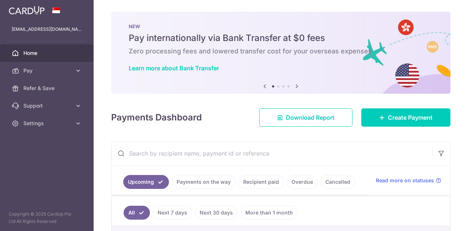  Describe the element at coordinates (281, 53) in the screenshot. I see `img: Bank transfer banner` at that location.